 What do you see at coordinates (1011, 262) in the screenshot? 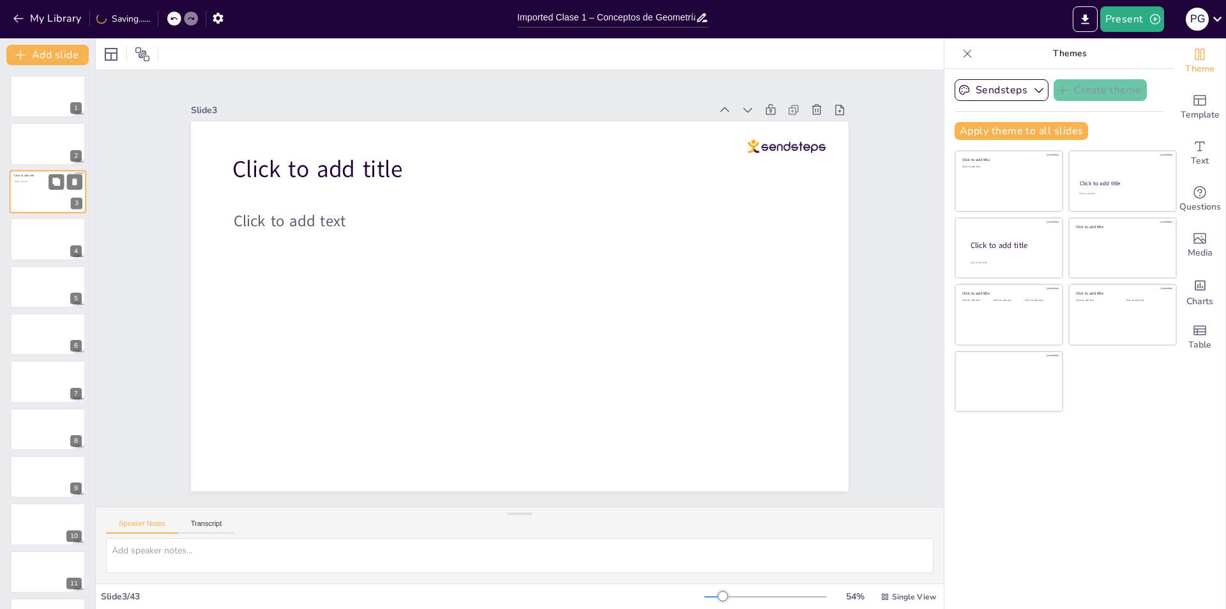
I see `div: Click to add body` at bounding box center [1011, 262].